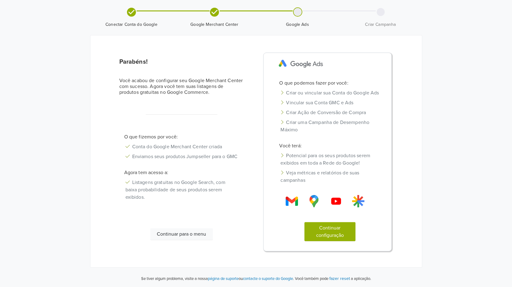 This screenshot has width=512, height=287. What do you see at coordinates (182, 147) in the screenshot?
I see `li: Conta do Google Merchant Center criada` at bounding box center [182, 147].